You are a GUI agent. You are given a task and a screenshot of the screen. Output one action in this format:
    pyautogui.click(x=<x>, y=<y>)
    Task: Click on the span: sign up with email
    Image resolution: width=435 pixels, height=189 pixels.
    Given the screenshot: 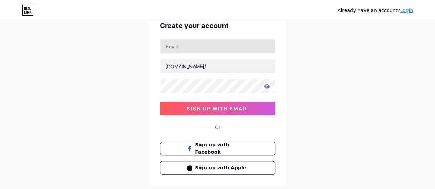 What is the action you would take?
    pyautogui.click(x=217, y=109)
    